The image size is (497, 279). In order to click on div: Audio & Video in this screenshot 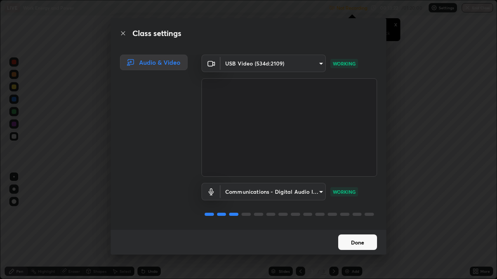, I will do `click(154, 62)`.